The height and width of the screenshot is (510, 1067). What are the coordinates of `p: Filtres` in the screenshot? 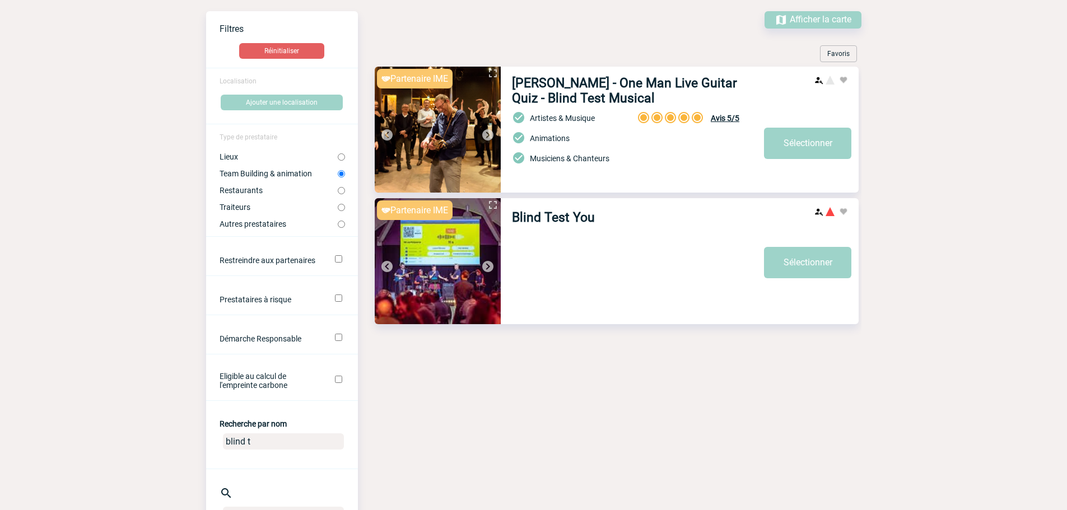 It's located at (288, 29).